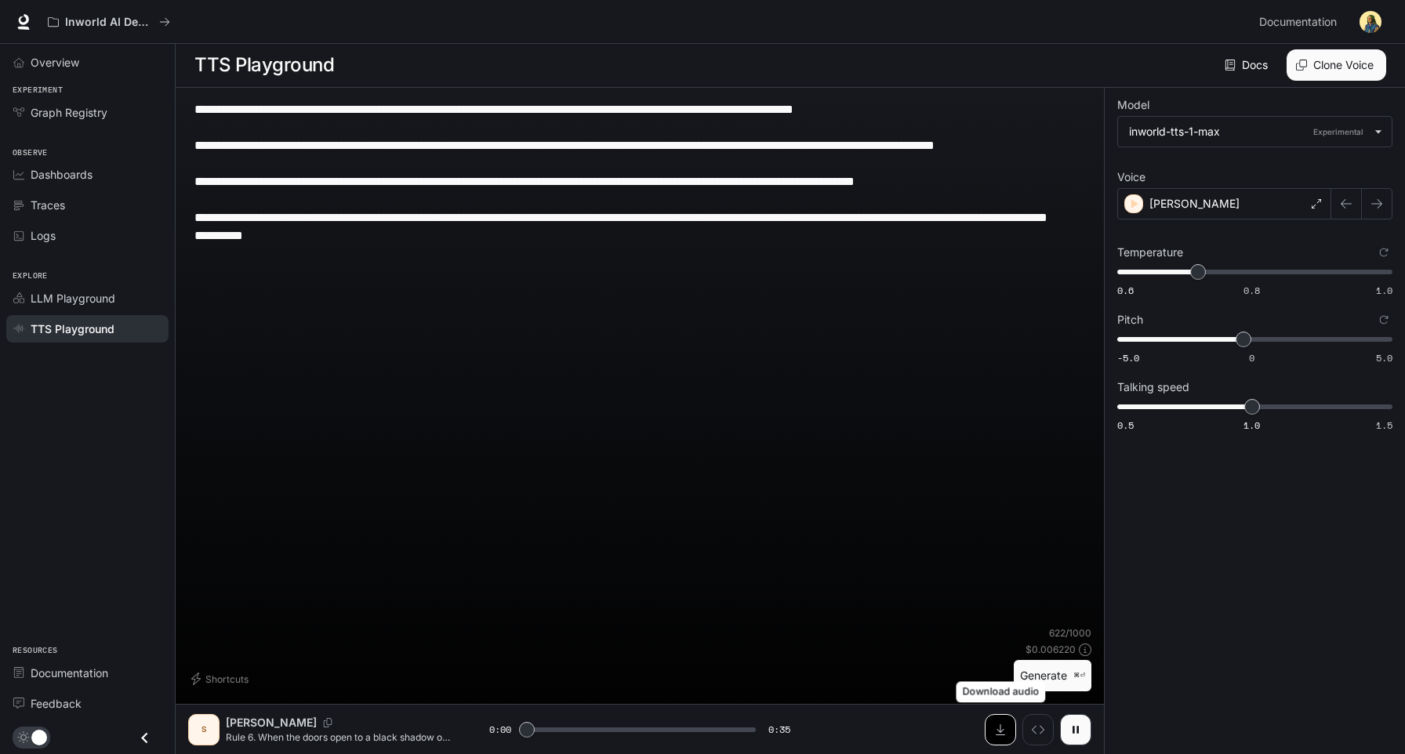 This screenshot has height=754, width=1405. What do you see at coordinates (1131, 177) in the screenshot?
I see `p: Voice` at bounding box center [1131, 177].